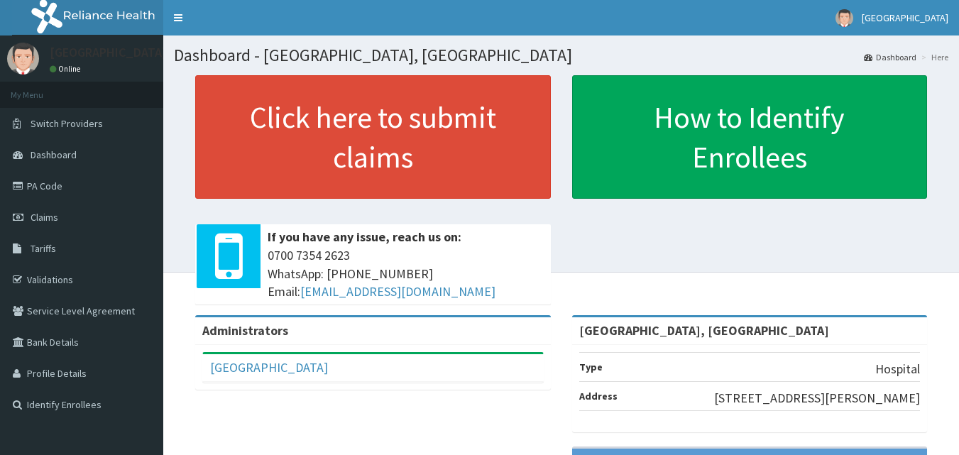 This screenshot has height=455, width=959. What do you see at coordinates (67, 123) in the screenshot?
I see `span: Switch Providers` at bounding box center [67, 123].